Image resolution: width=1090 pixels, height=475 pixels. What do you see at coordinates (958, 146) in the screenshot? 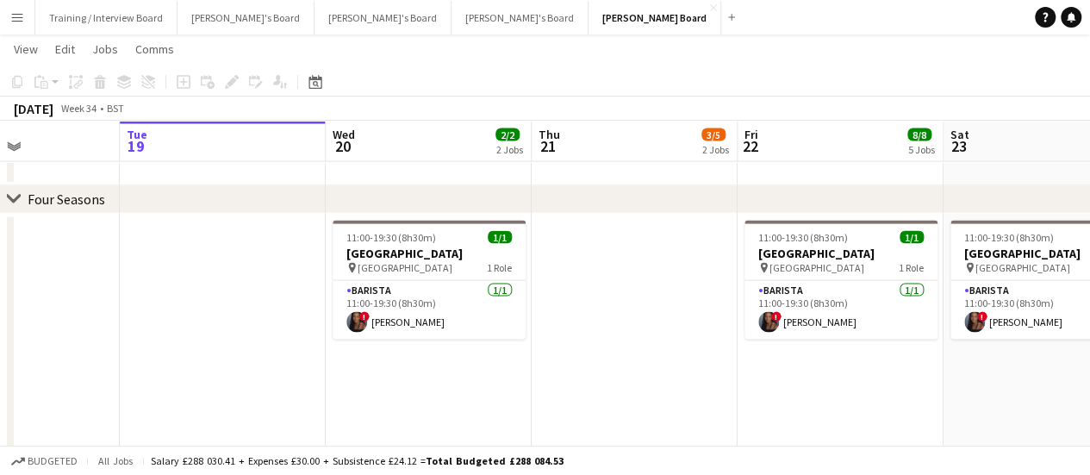
I see `span: 23` at bounding box center [958, 146].